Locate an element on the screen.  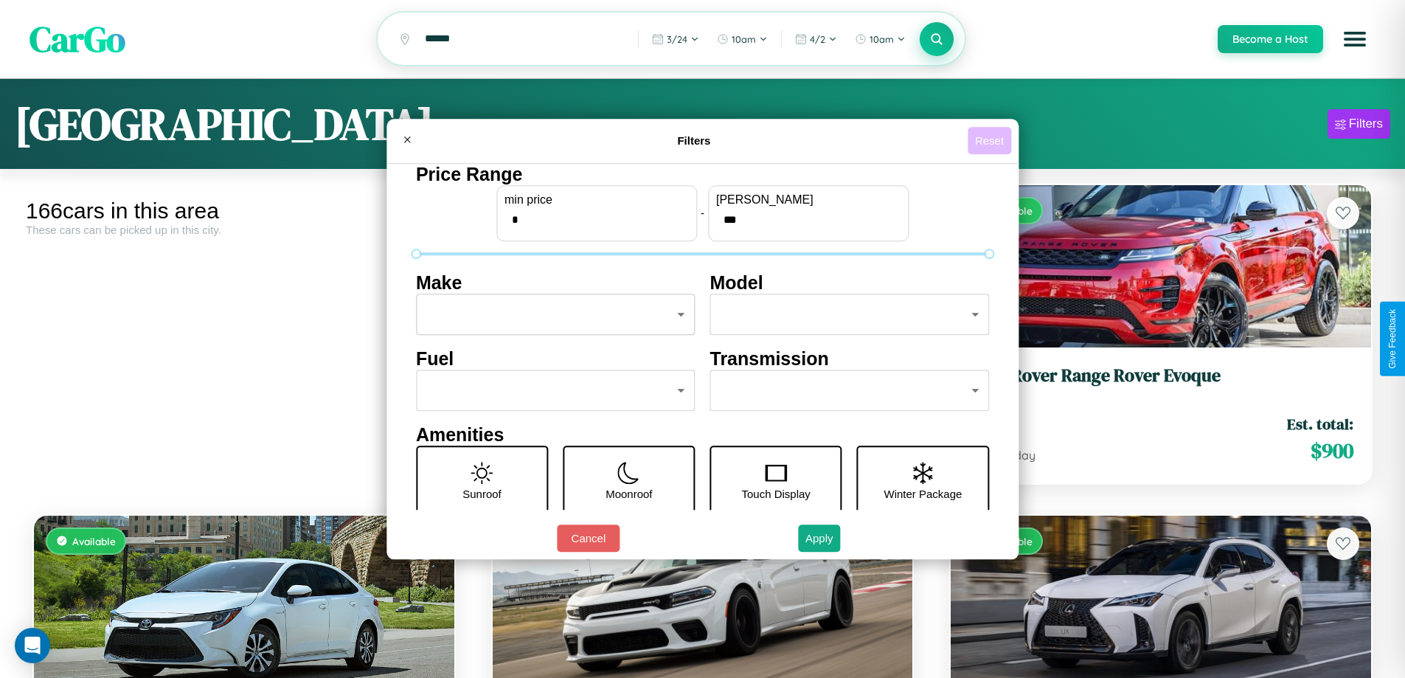
div: 166 cars in this area is located at coordinates (244, 211).